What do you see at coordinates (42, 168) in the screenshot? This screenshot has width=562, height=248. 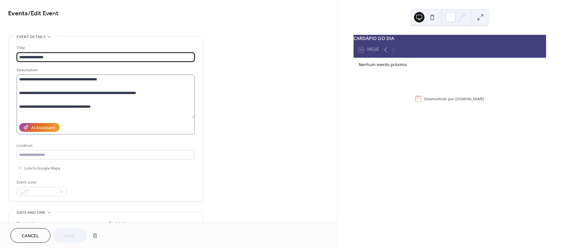 I see `span: Link to Google Maps` at bounding box center [42, 168].